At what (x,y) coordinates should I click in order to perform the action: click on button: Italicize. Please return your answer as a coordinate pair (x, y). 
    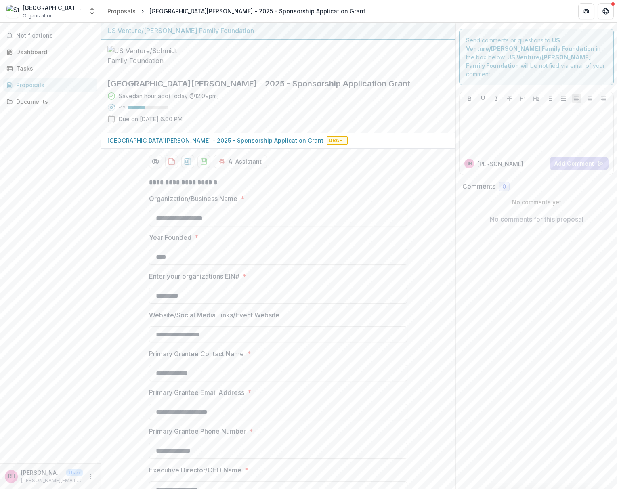
    Looking at the image, I should click on (496, 99).